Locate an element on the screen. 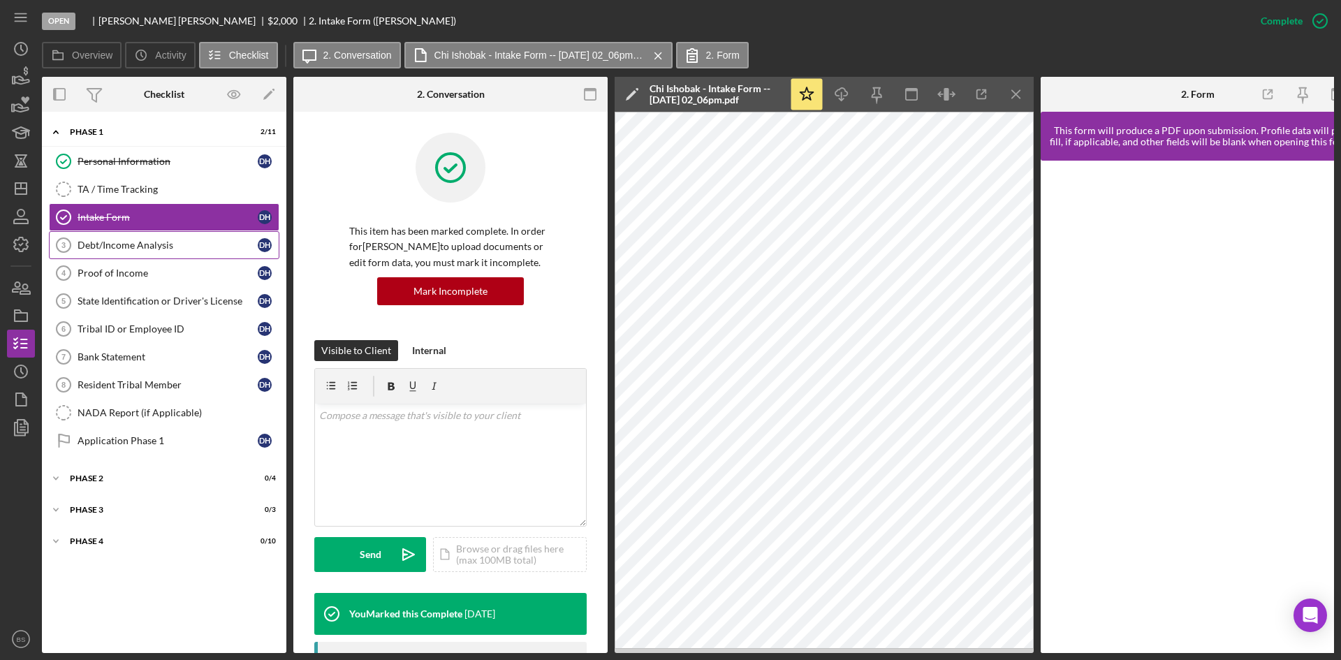 The image size is (1341, 660). div: Open is located at coordinates (59, 21).